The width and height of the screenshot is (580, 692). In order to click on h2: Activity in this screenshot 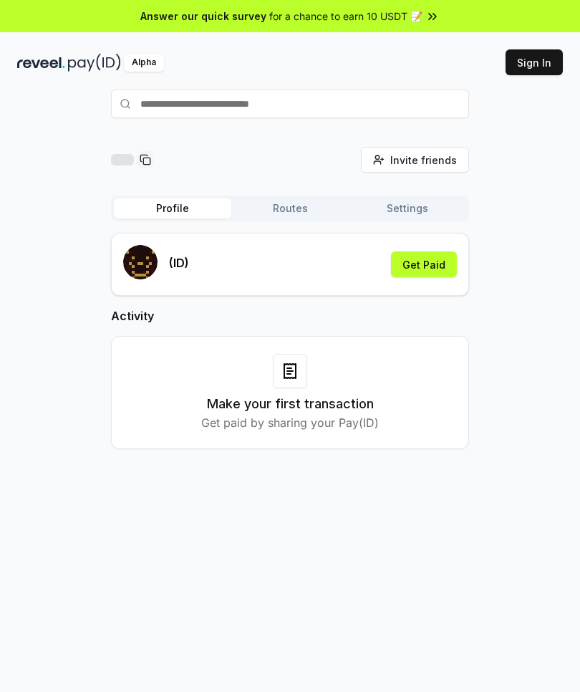, I will do `click(290, 316)`.